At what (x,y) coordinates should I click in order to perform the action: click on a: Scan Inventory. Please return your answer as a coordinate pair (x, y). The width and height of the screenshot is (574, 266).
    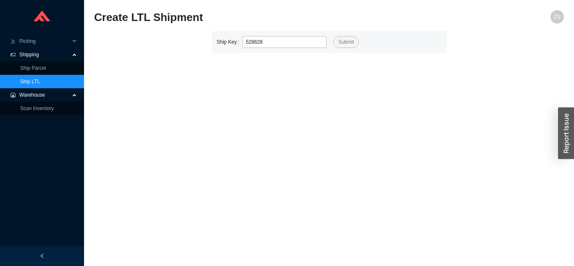
    Looking at the image, I should click on (37, 108).